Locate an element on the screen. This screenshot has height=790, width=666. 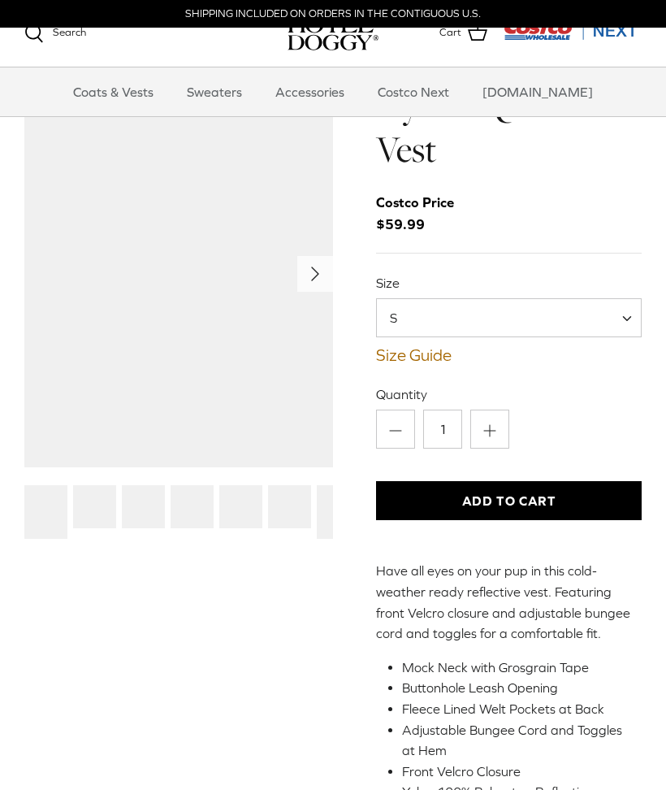
p: Have all eyes on your pup in this cold-weather ready reflective vest. Featuring front Velcro clos... is located at coordinates (509, 602).